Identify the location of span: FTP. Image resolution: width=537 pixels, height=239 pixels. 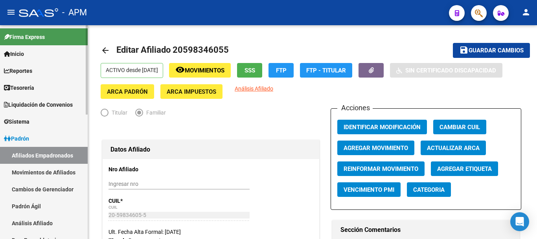
(281, 70).